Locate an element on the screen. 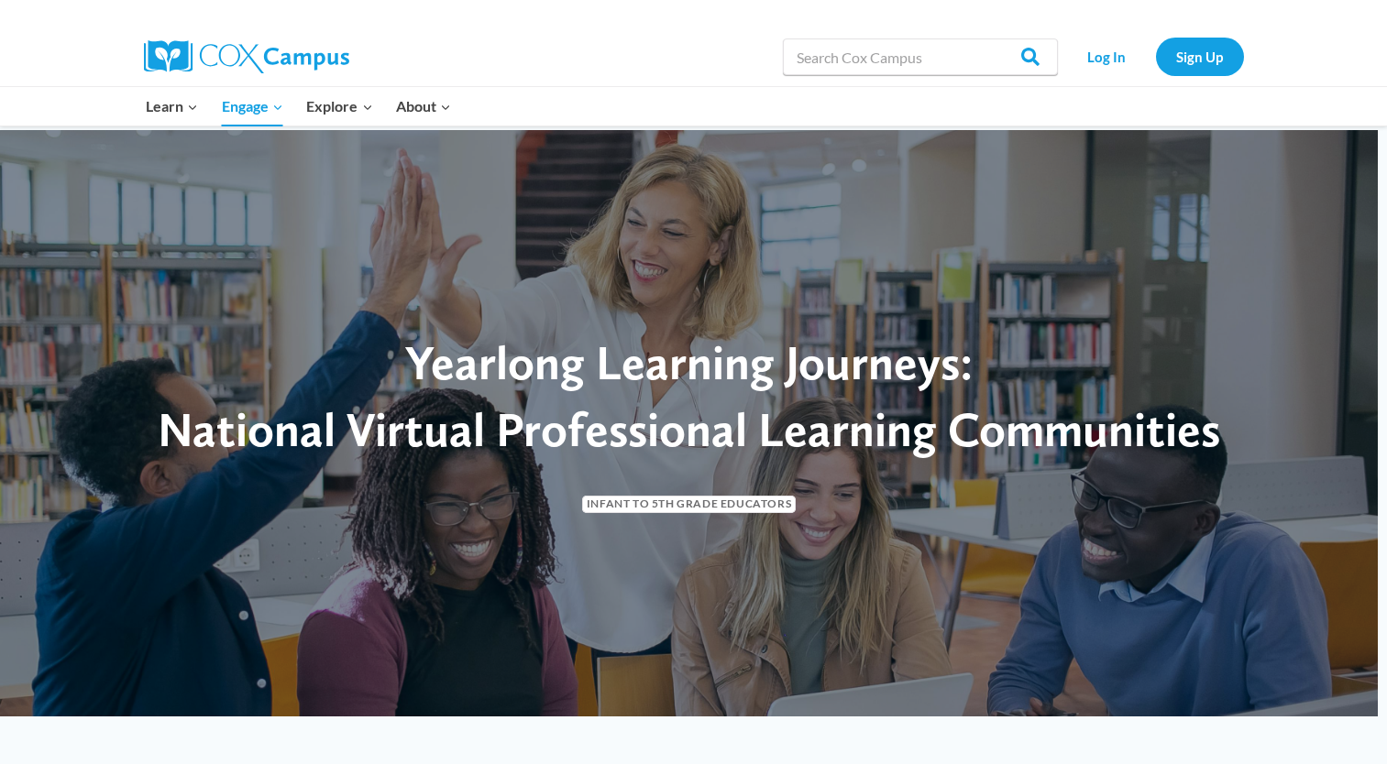  span: Infant to 5th Grade Educators is located at coordinates (688, 504).